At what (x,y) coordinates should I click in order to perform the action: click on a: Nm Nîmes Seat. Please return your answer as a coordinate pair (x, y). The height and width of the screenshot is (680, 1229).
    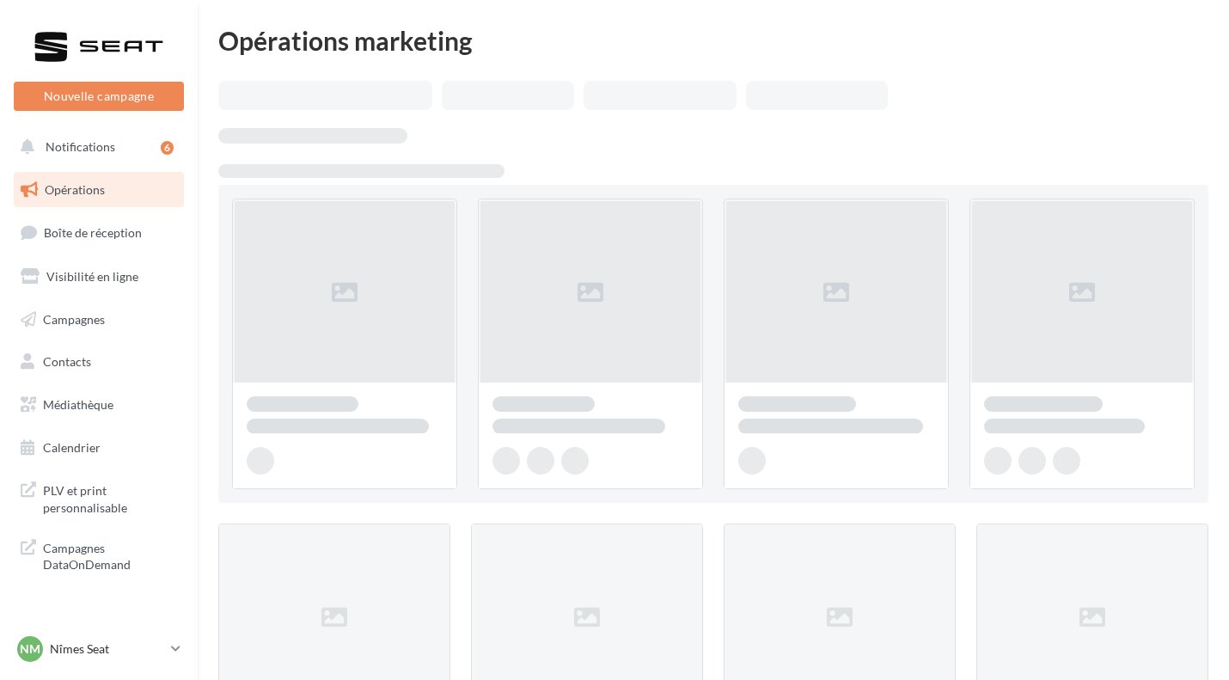
    Looking at the image, I should click on (99, 649).